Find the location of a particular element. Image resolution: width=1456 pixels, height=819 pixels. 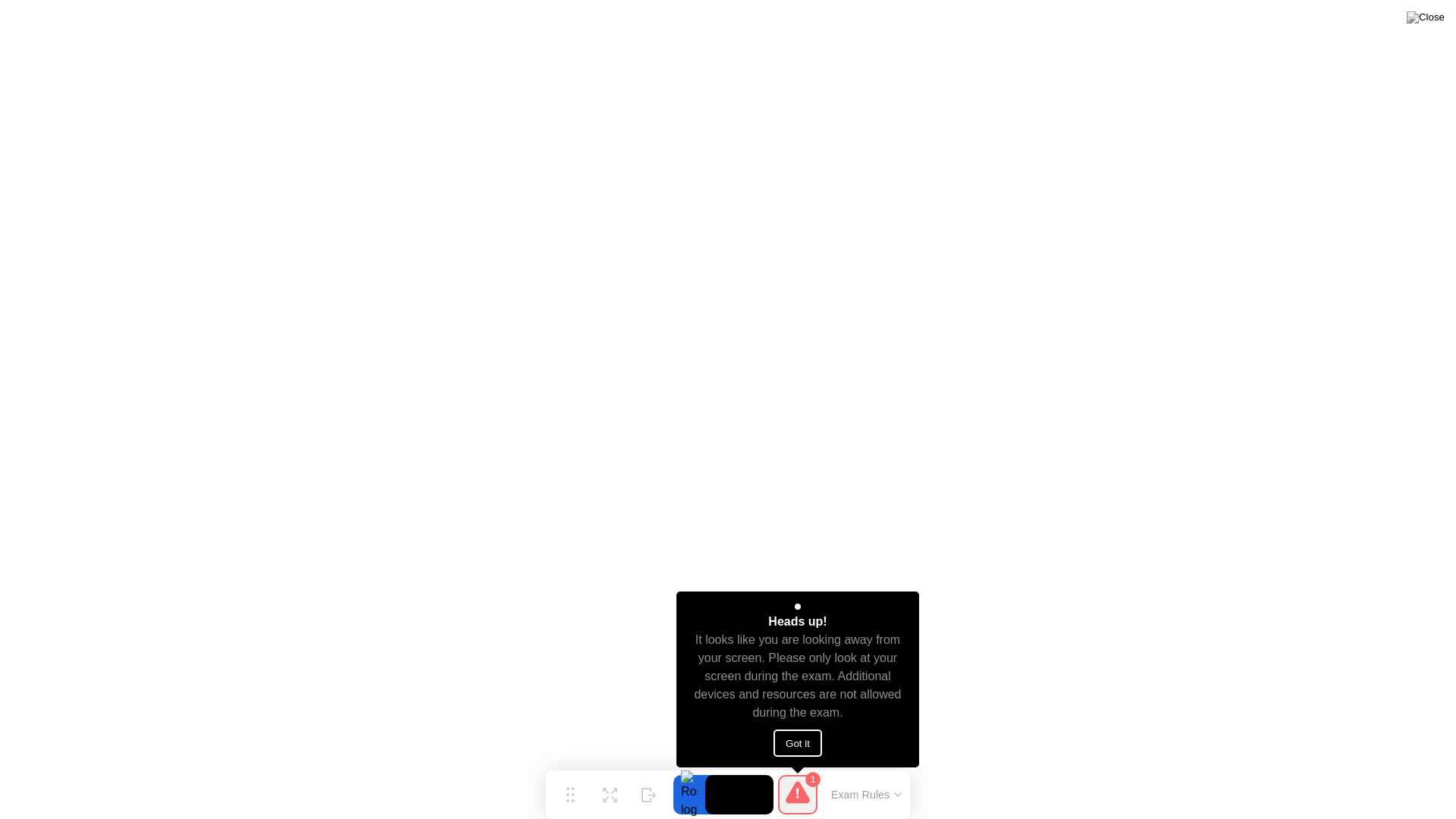

div: Heads up! is located at coordinates (797, 622).